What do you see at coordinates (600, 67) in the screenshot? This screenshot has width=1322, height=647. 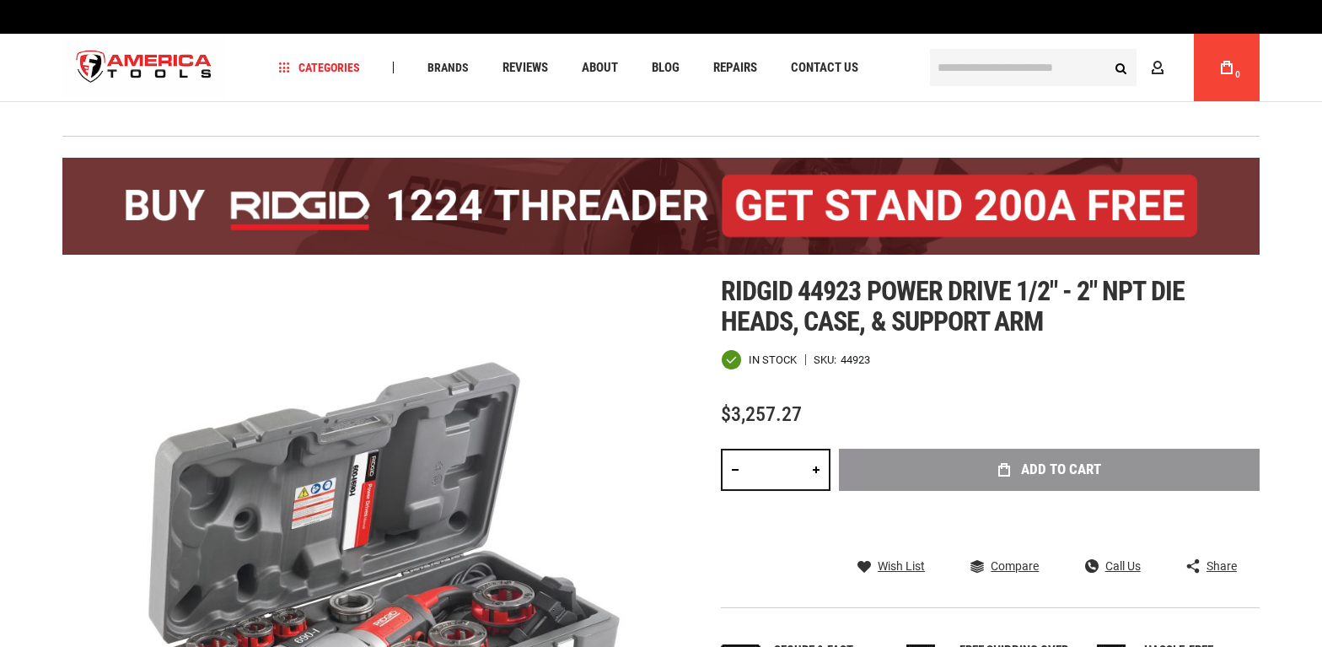 I see `span: About` at bounding box center [600, 67].